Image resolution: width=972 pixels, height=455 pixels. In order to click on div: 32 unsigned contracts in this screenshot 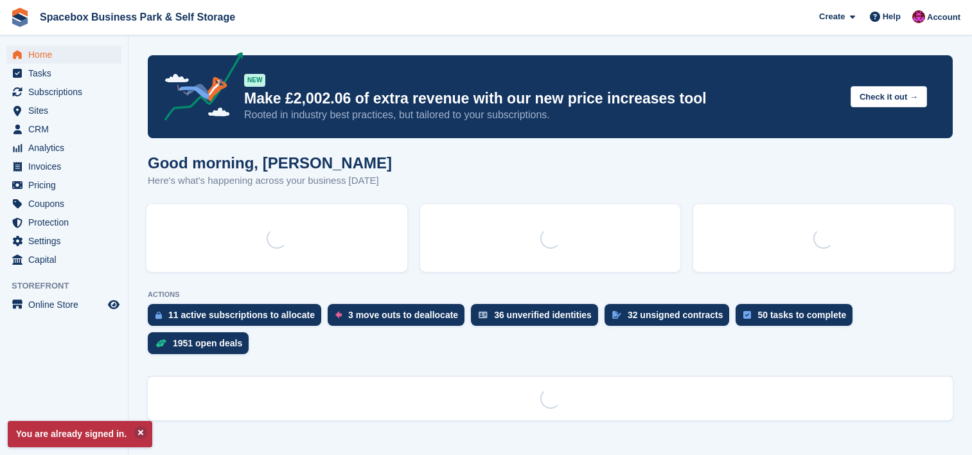, I will do `click(675, 315)`.